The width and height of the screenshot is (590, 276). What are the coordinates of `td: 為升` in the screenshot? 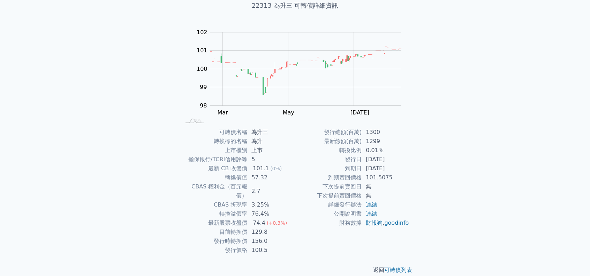 It's located at (271, 141).